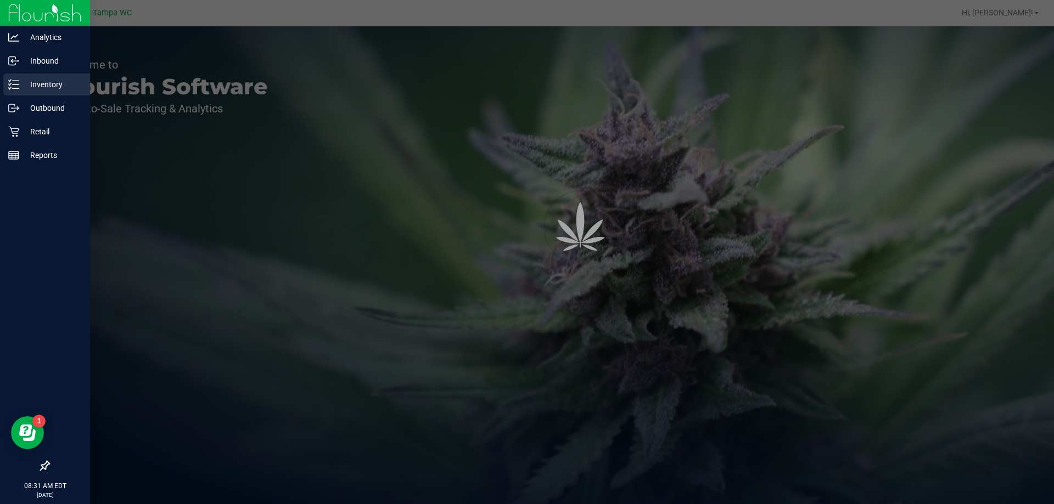 The height and width of the screenshot is (504, 1054). I want to click on inline-svg: Outbound, so click(14, 108).